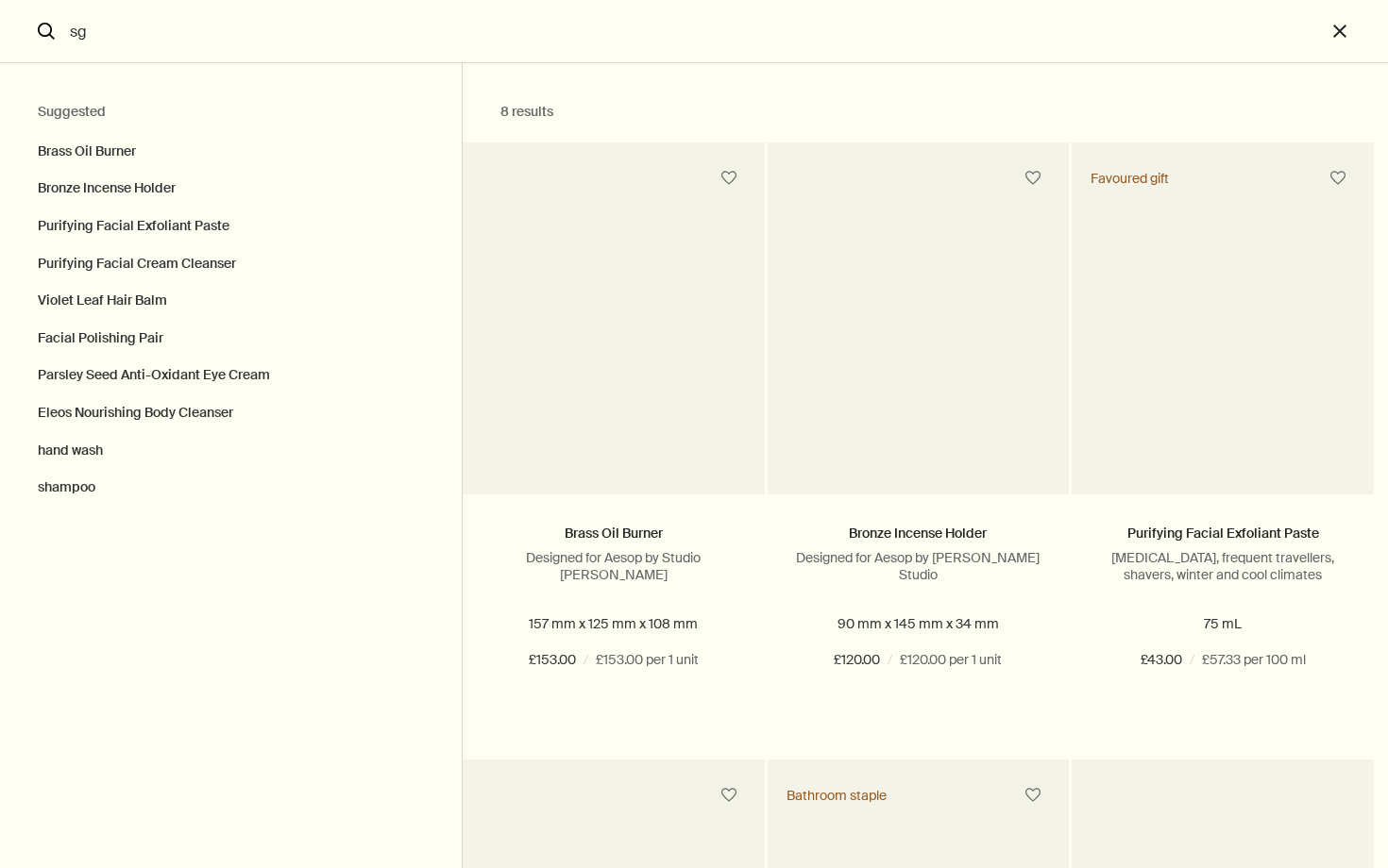 Image resolution: width=1388 pixels, height=868 pixels. What do you see at coordinates (856, 661) in the screenshot?
I see `span: £120.00` at bounding box center [856, 661].